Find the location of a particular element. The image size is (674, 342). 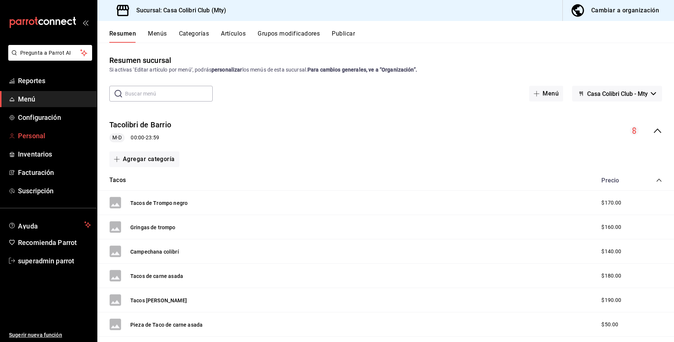

span: Reportes is located at coordinates (54, 81).